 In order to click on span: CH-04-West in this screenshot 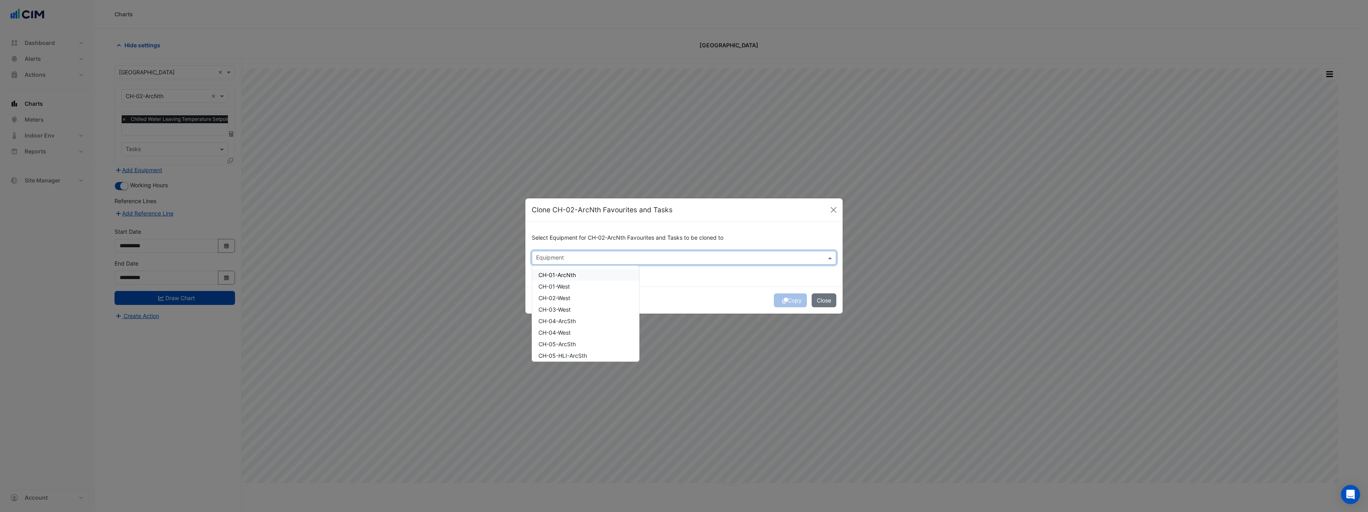, I will do `click(554, 332)`.